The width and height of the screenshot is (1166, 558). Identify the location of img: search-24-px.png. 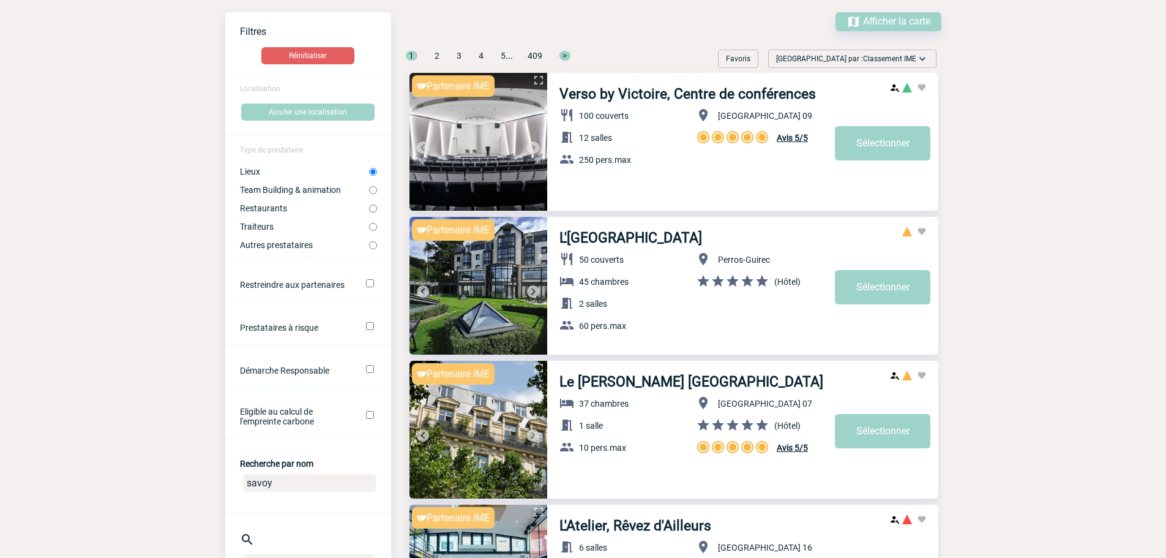
(247, 539).